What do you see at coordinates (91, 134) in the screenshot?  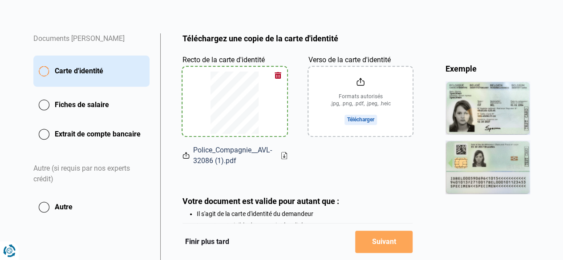 I see `button: Extrait de compte bancaire` at bounding box center [91, 134].